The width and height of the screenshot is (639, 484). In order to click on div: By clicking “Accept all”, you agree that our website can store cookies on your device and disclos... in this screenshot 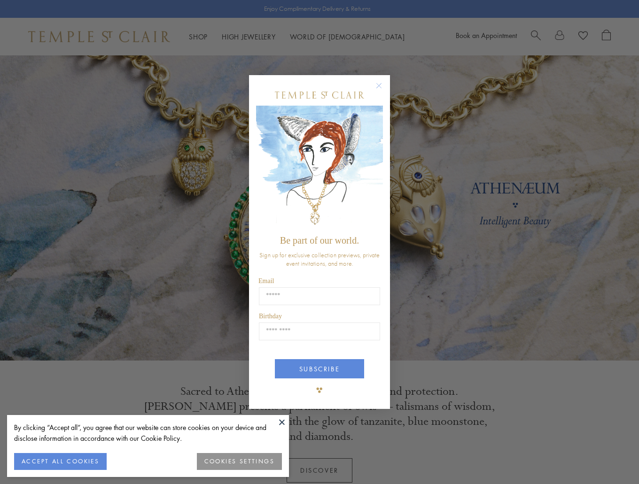, I will do `click(148, 433)`.